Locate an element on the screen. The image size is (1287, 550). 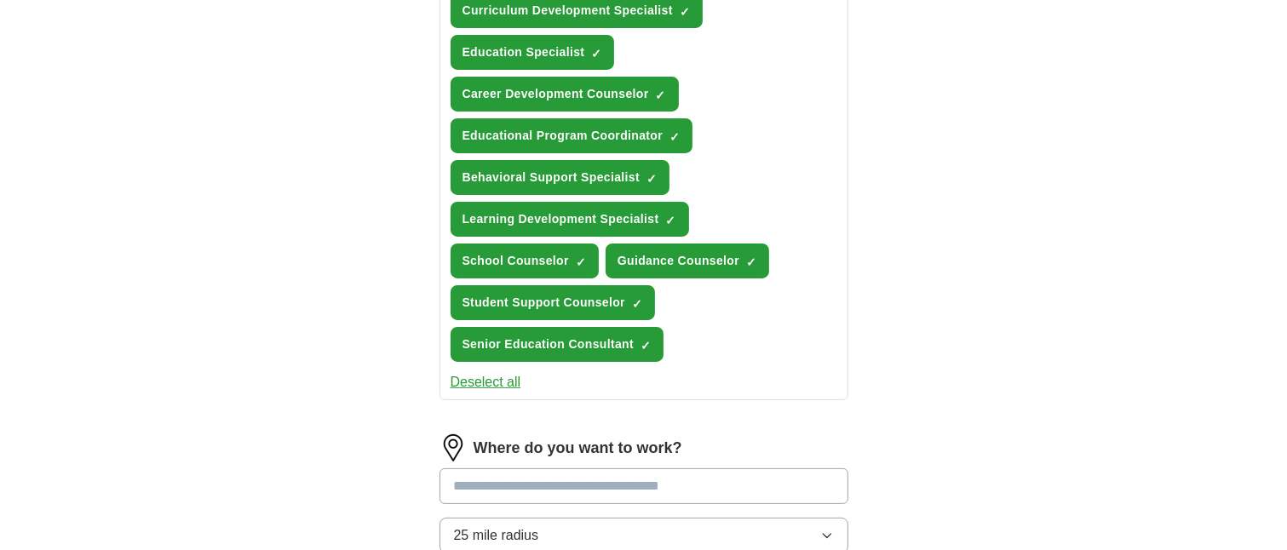
button: School Counselor✓ is located at coordinates (525, 261).